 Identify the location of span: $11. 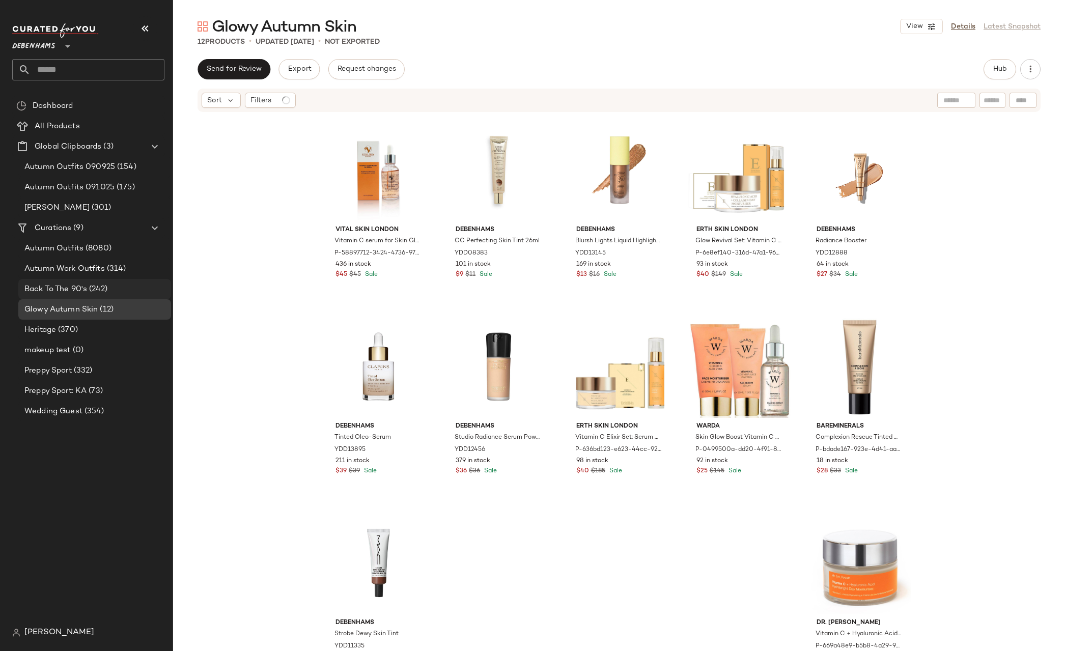
(471, 275).